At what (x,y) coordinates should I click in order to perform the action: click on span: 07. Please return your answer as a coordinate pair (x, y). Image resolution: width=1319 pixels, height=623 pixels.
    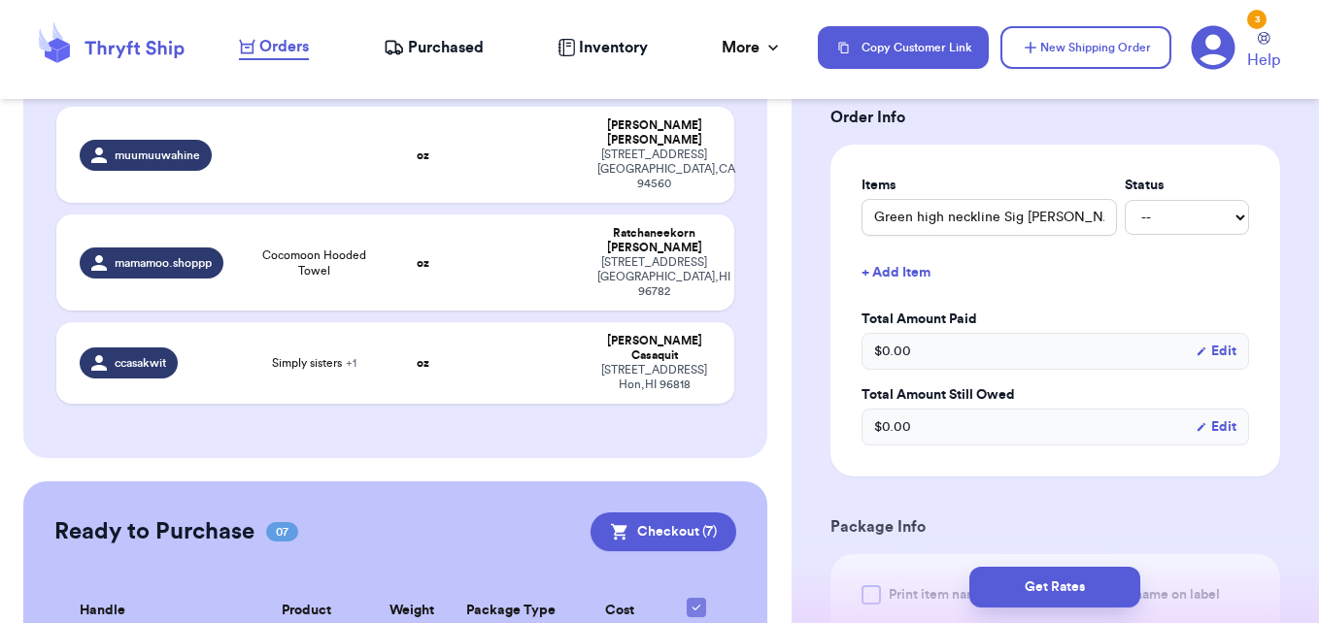
    Looking at the image, I should click on (282, 532).